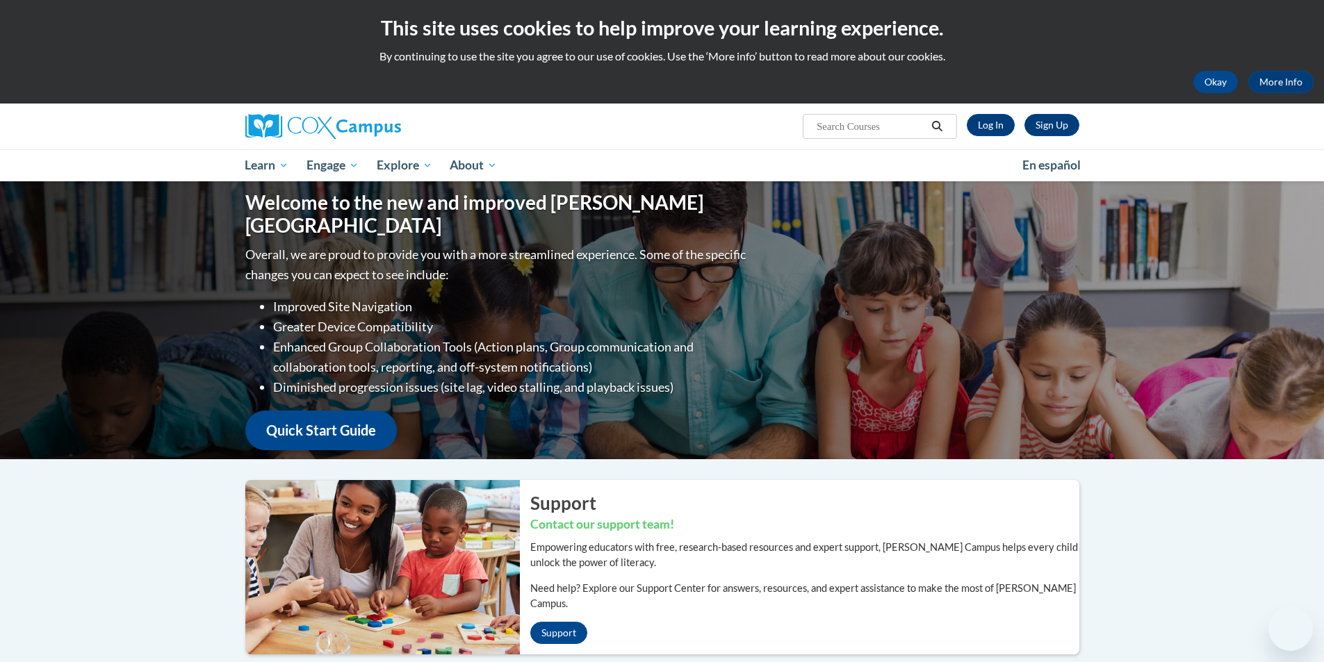 The image size is (1324, 662). I want to click on span: Engage, so click(332, 165).